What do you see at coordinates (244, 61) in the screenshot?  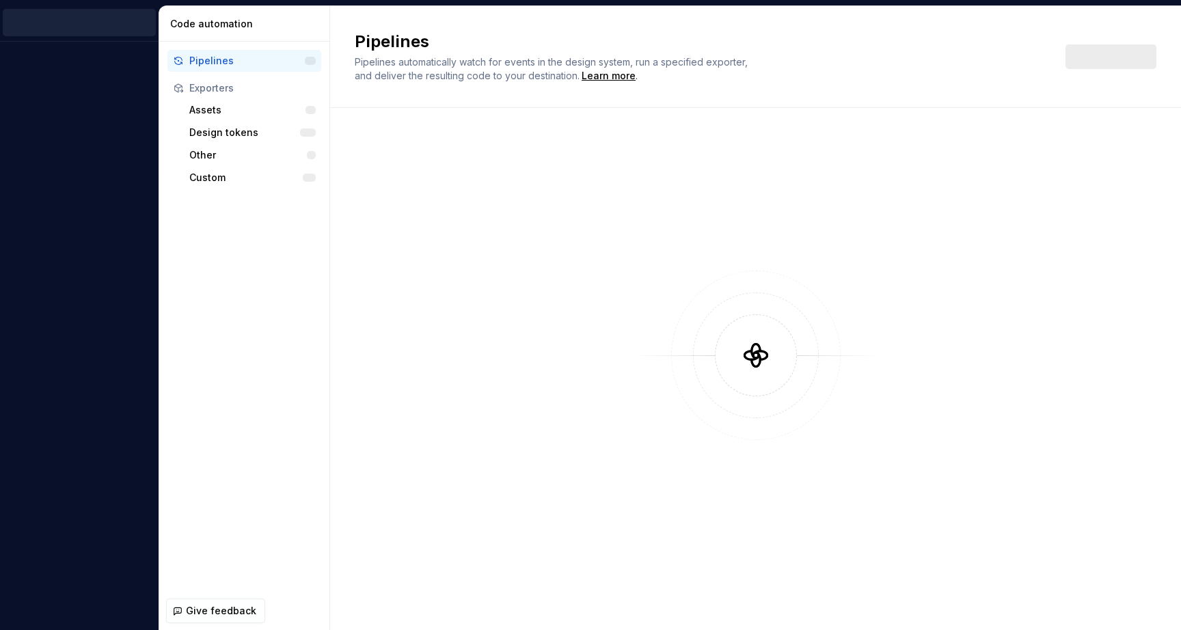 I see `button: Pipelines` at bounding box center [244, 61].